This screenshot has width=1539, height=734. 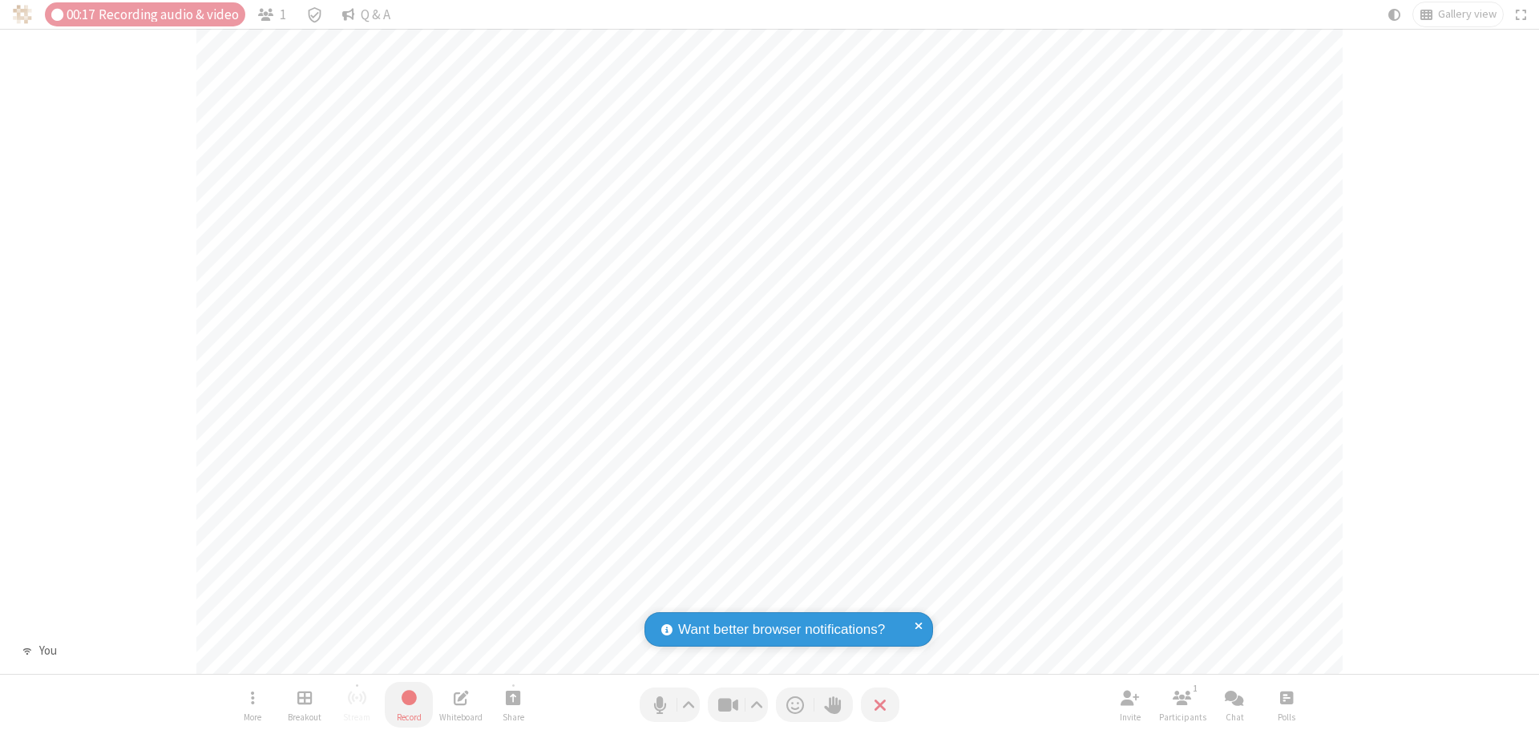 I want to click on div: Meeting details Encryption enabled, so click(x=314, y=14).